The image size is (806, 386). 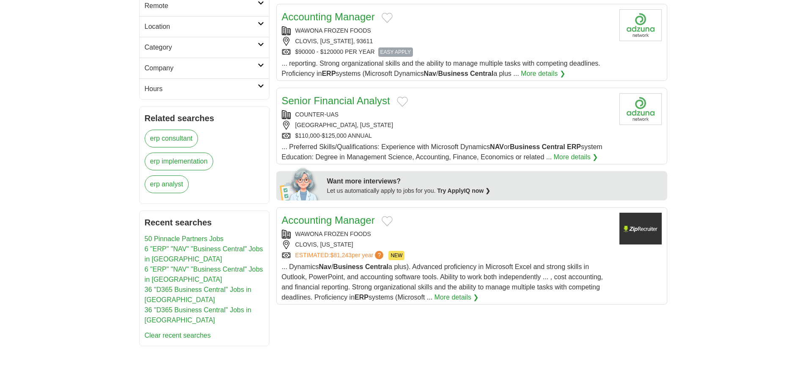 What do you see at coordinates (441, 68) in the screenshot?
I see `span: ... reporting. Strong organizational skills and the ability to manage multiple tasks with competi...` at bounding box center [441, 68].